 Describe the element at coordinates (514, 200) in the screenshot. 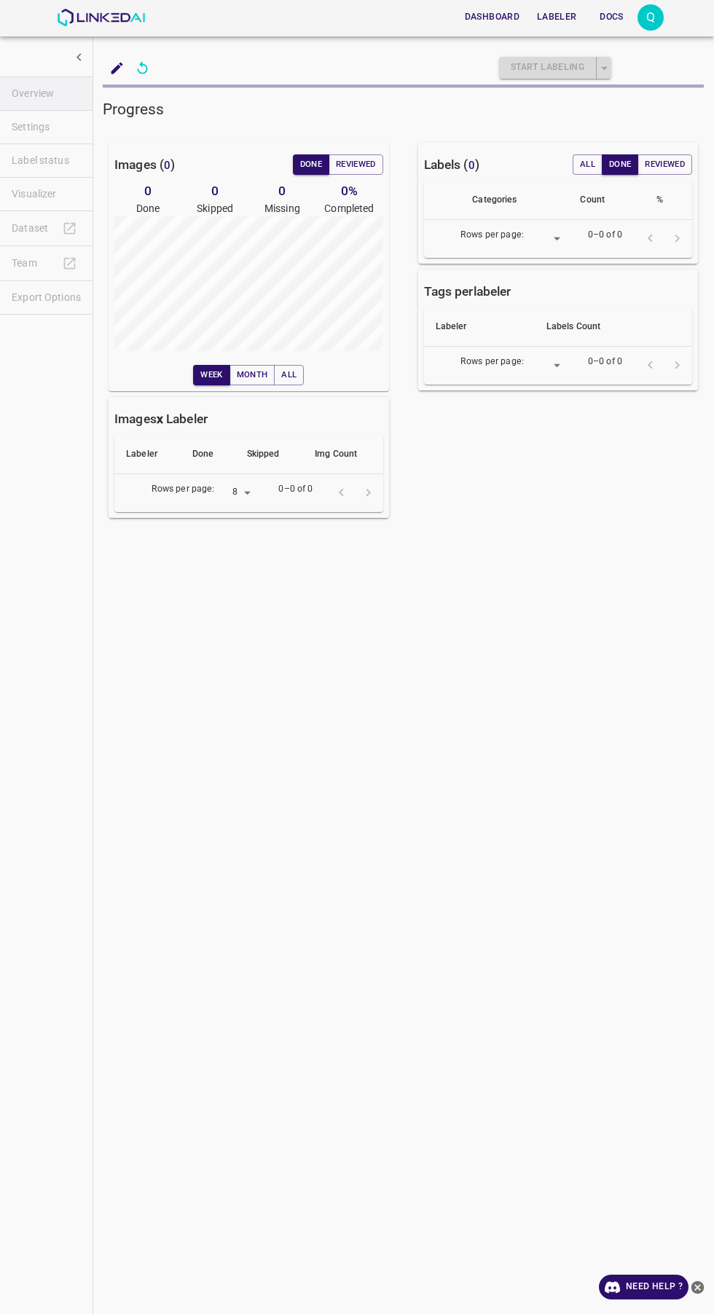

I see `th: Categories` at that location.